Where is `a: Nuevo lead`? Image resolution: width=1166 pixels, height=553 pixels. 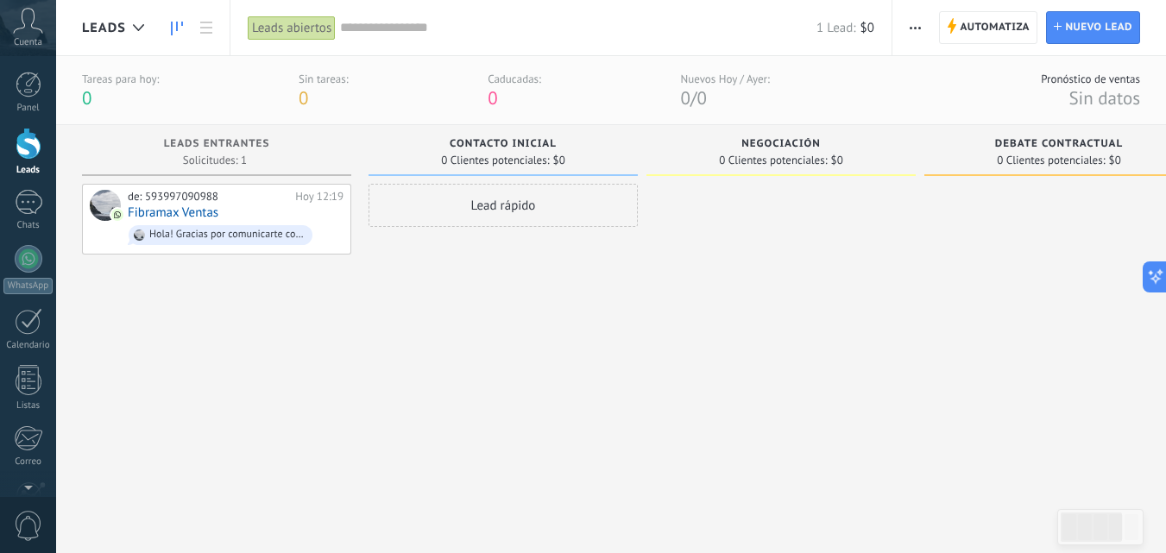
a: Nuevo lead is located at coordinates (1092, 28).